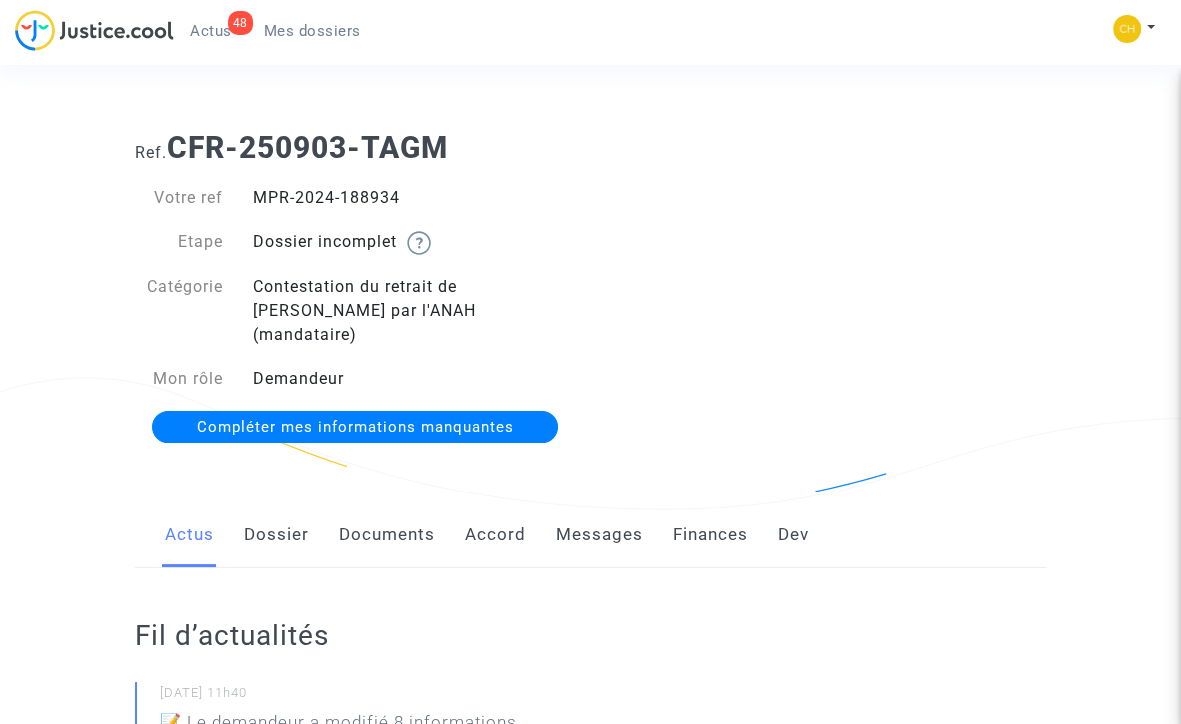 This screenshot has width=1181, height=724. What do you see at coordinates (312, 31) in the screenshot?
I see `span: Mes dossiers` at bounding box center [312, 31].